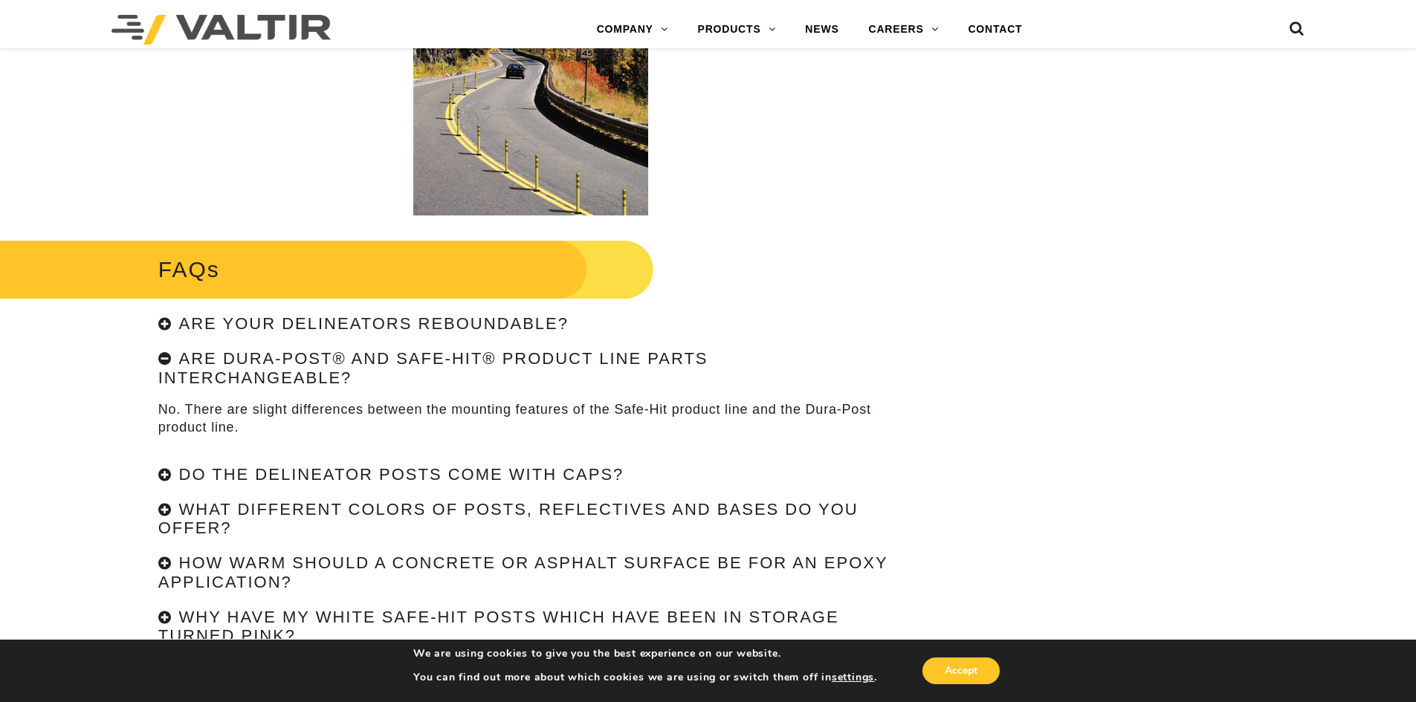  Describe the element at coordinates (645, 678) in the screenshot. I see `p: You can find out more about which cookies we are using or switch them off in .` at that location.